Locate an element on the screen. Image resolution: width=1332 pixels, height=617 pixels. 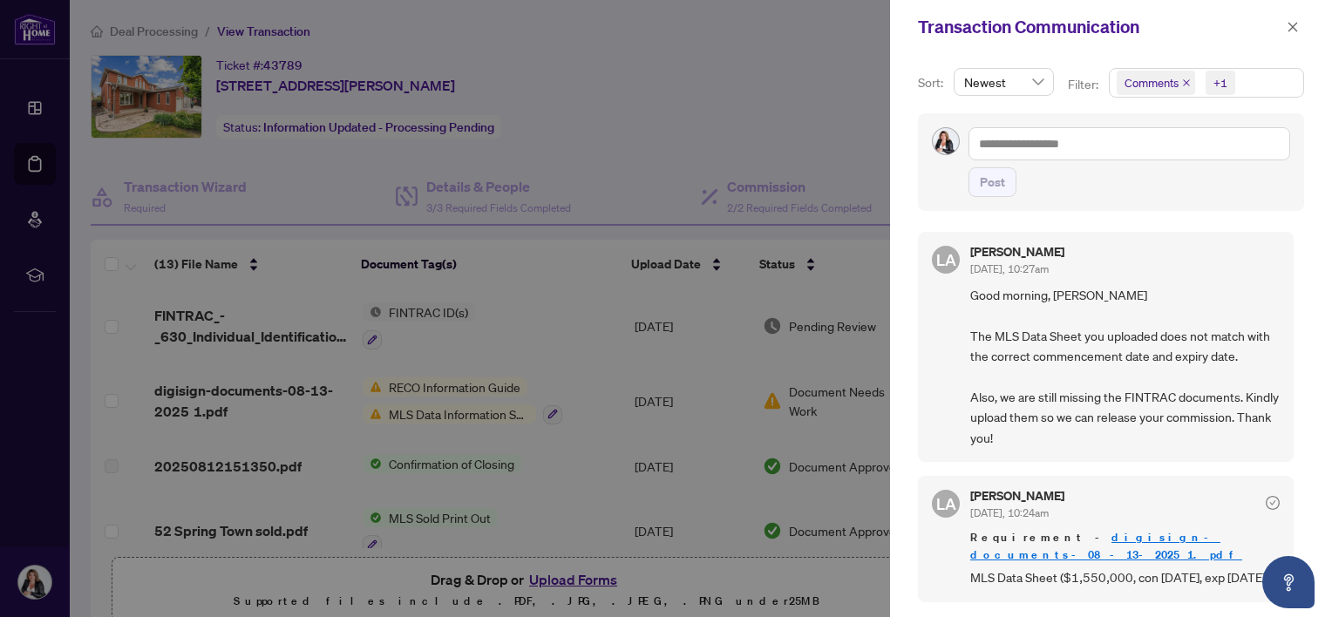
div: +1 is located at coordinates (1221, 83).